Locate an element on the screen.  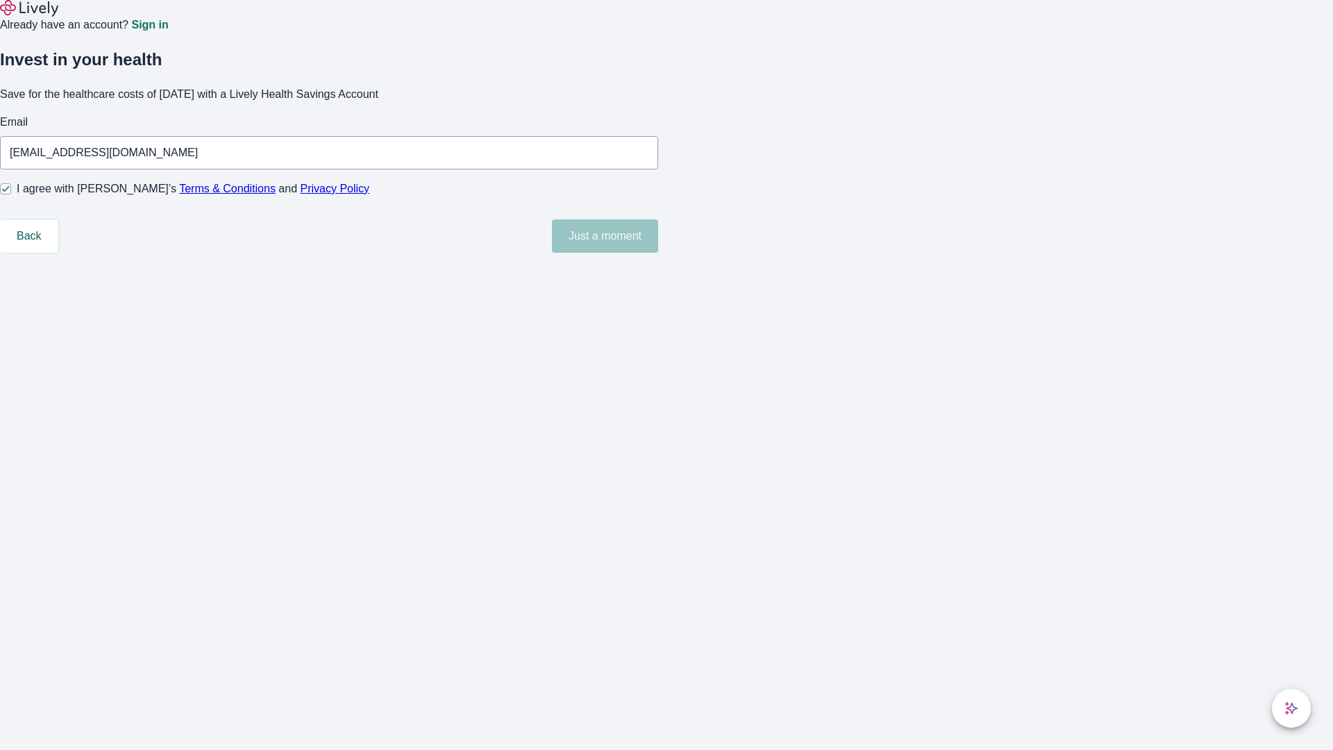
a: Privacy Policy is located at coordinates (335, 188).